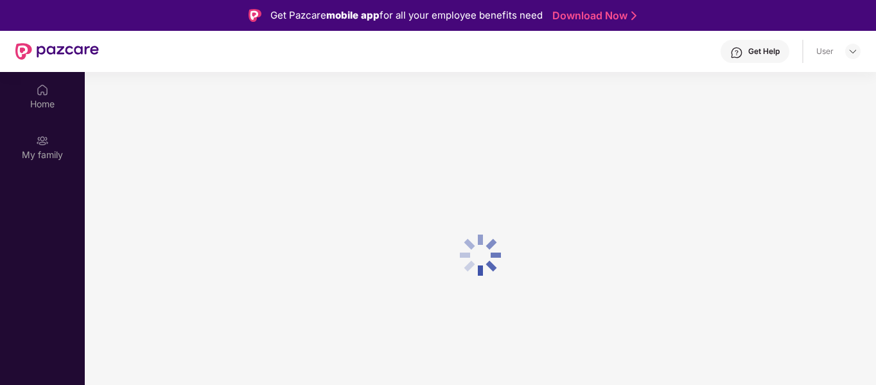 This screenshot has width=876, height=385. Describe the element at coordinates (634, 15) in the screenshot. I see `img: Stroke` at that location.